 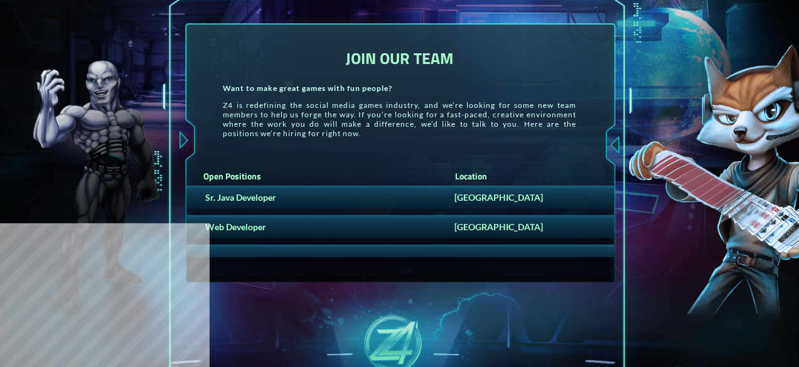 What do you see at coordinates (317, 197) in the screenshot?
I see `div: Sr. Java Developer` at bounding box center [317, 197].